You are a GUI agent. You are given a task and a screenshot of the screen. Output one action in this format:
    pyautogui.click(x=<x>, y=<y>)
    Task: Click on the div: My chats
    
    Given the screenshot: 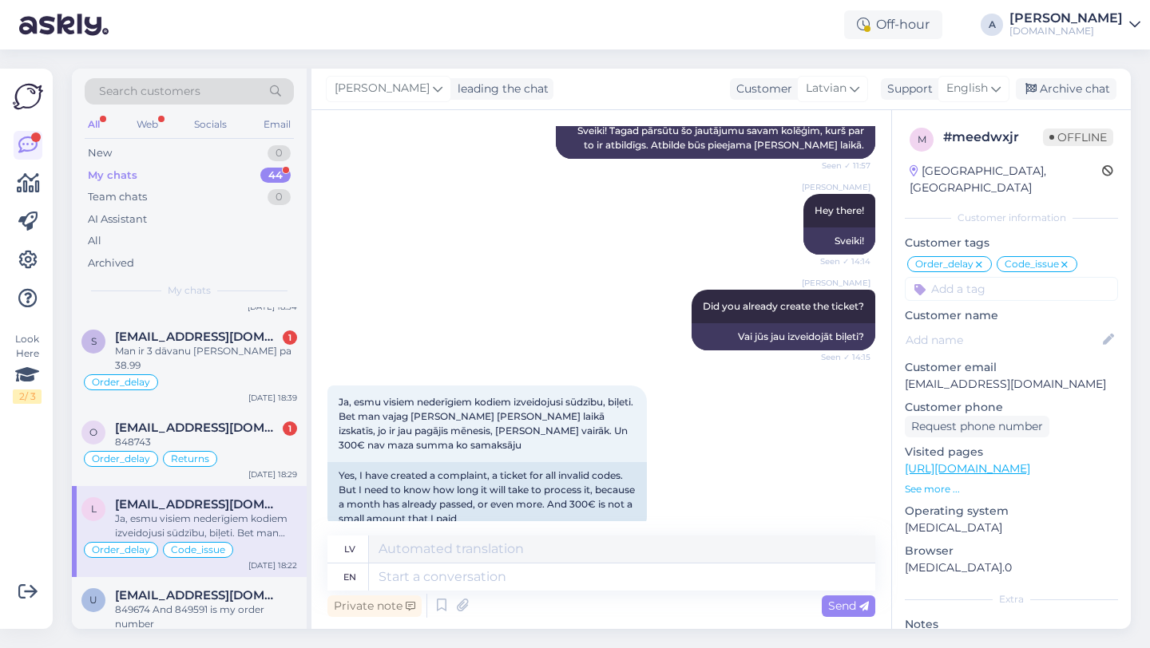 What is the action you would take?
    pyautogui.click(x=113, y=176)
    